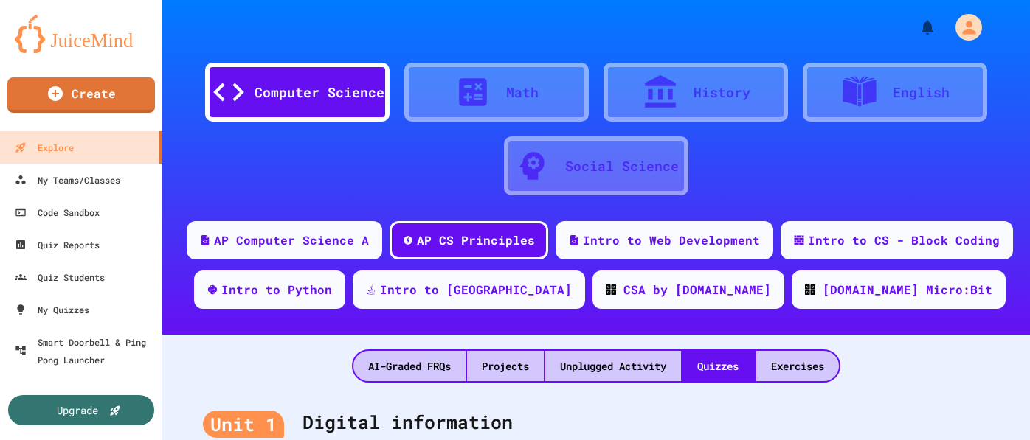  What do you see at coordinates (797, 366) in the screenshot?
I see `div: Exercises` at bounding box center [797, 366].